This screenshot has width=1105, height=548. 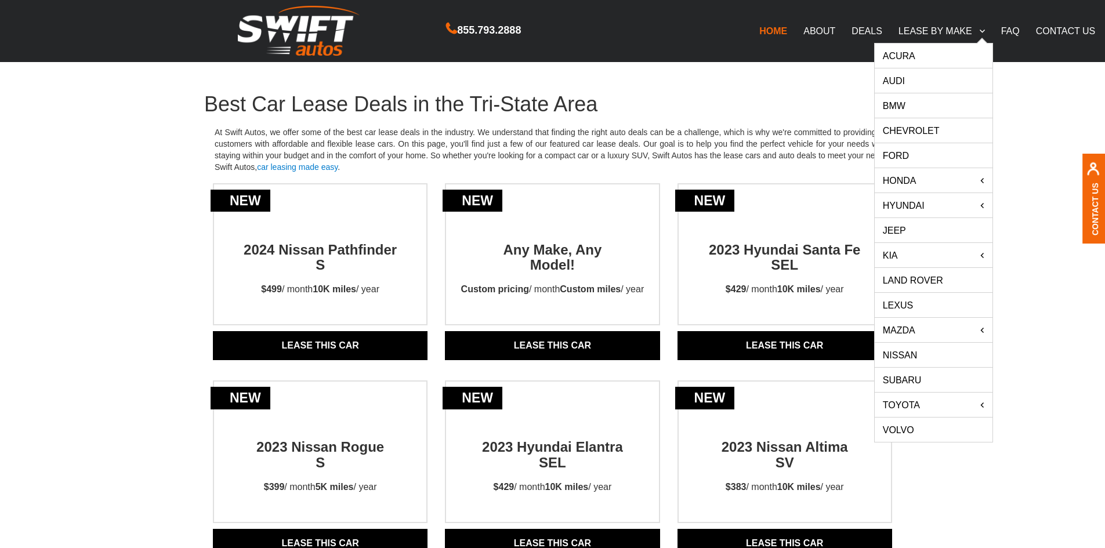 What do you see at coordinates (934, 106) in the screenshot?
I see `a: BMW` at bounding box center [934, 106].